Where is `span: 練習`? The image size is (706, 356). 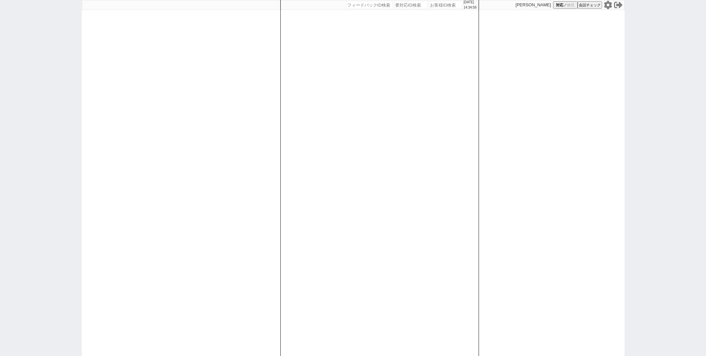
span: 練習 is located at coordinates (571, 5).